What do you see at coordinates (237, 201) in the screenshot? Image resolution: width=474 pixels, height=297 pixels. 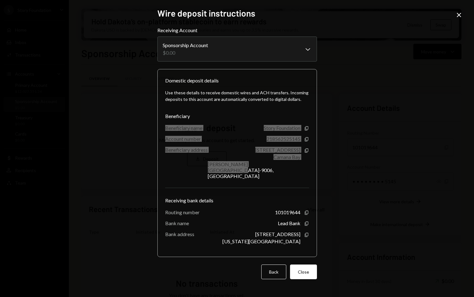 I see `div: Receiving bank details` at bounding box center [237, 201].